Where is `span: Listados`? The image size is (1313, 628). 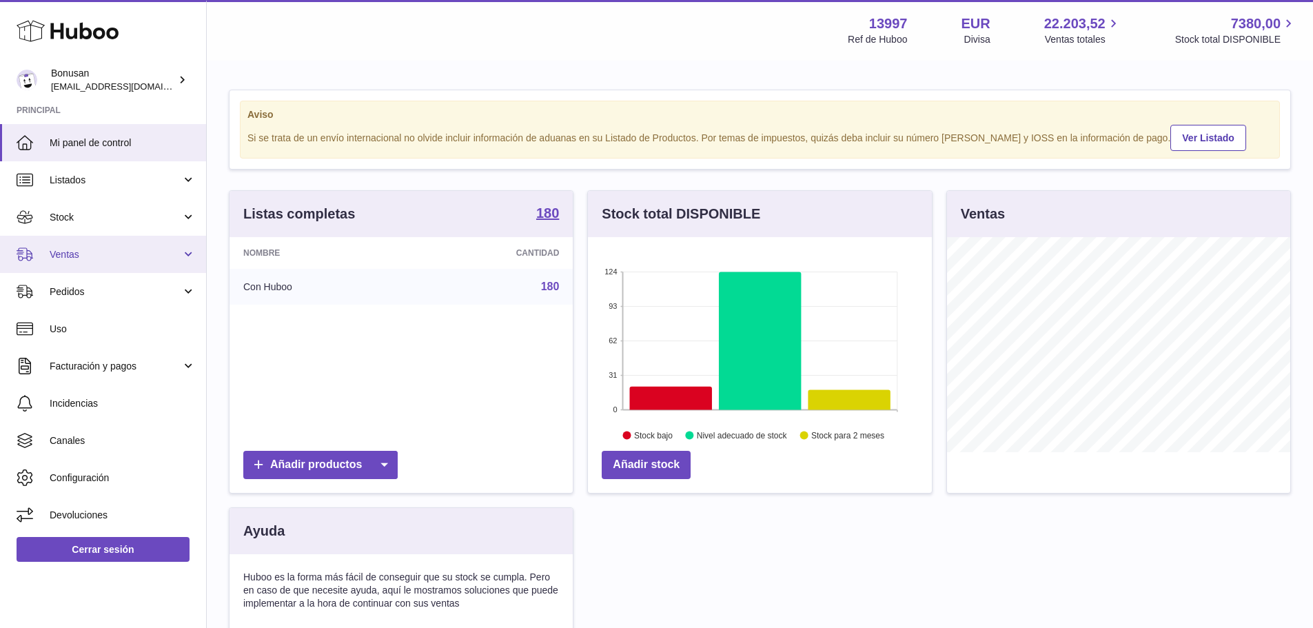
span: Listados is located at coordinates (115, 180).